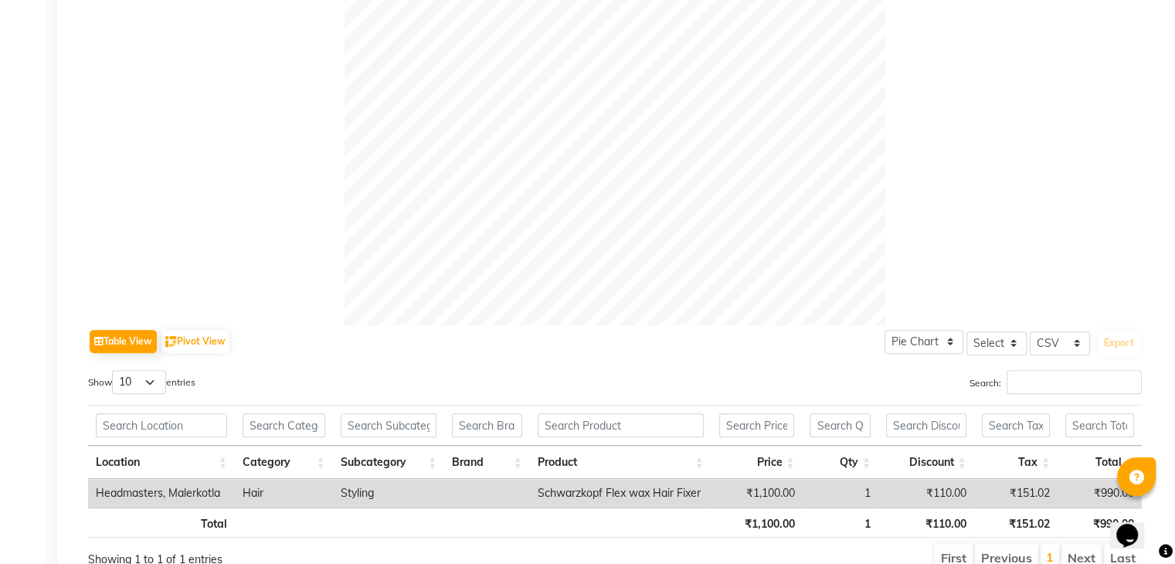  What do you see at coordinates (487, 425) in the screenshot?
I see `input: Search Brand` at bounding box center [487, 425].